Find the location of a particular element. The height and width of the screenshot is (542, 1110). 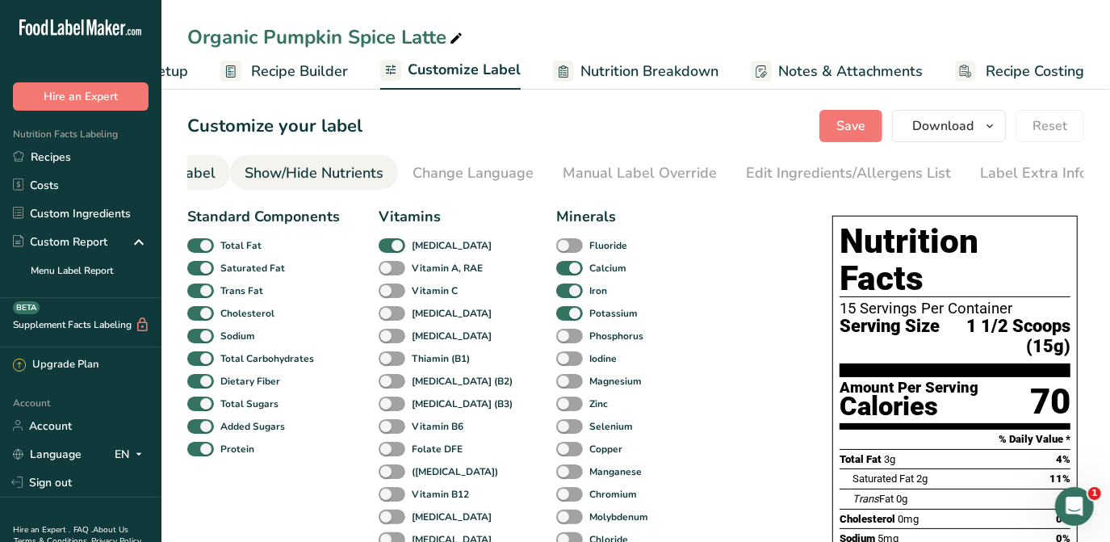

span: Nutrition Breakdown is located at coordinates (649, 71).